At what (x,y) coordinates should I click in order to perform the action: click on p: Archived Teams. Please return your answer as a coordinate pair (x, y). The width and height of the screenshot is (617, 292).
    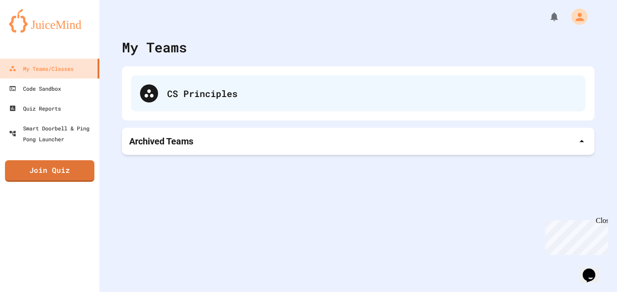
    Looking at the image, I should click on (161, 141).